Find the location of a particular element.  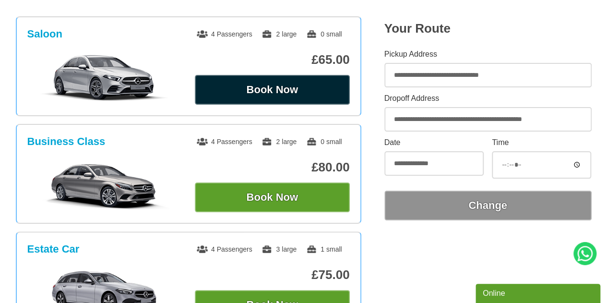

h2: Your Route is located at coordinates (488, 28).